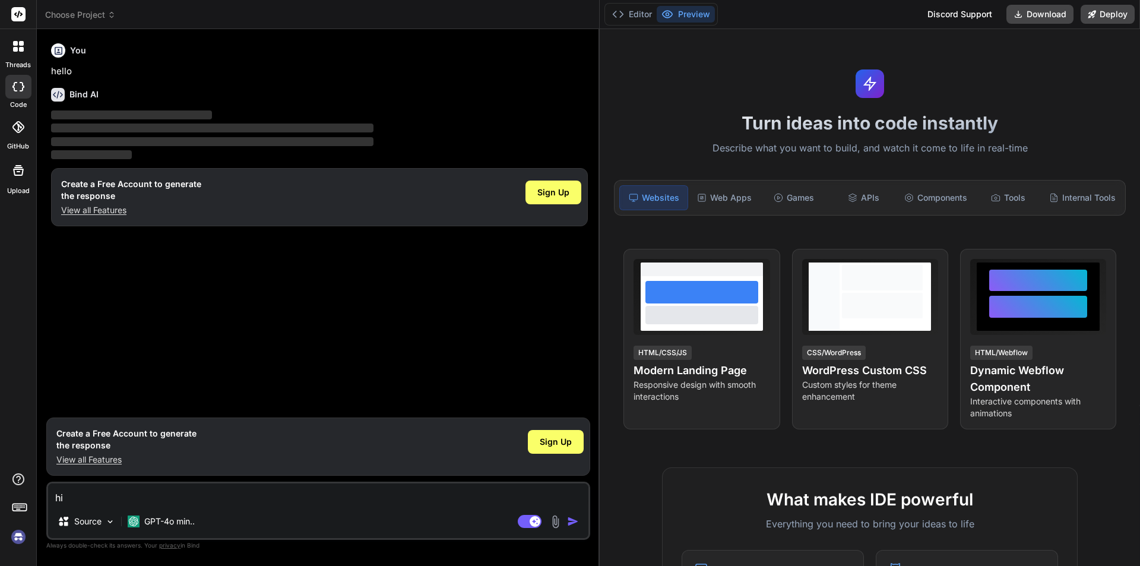  I want to click on span: Choose Project, so click(80, 15).